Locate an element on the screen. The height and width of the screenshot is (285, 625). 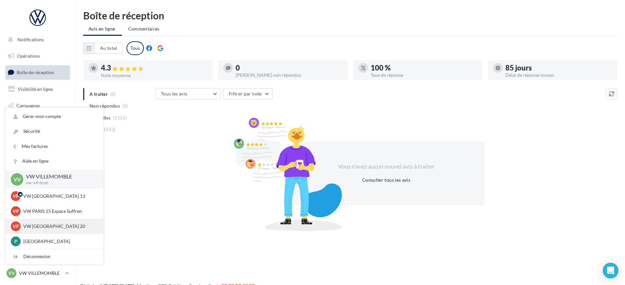
div: Boîte de réception is located at coordinates (350, 15).